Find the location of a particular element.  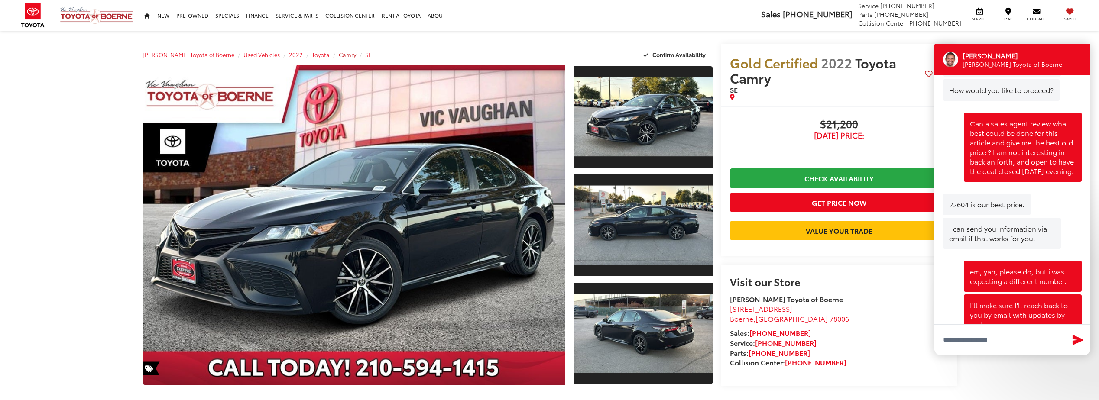

strong: Service: is located at coordinates (773, 343).